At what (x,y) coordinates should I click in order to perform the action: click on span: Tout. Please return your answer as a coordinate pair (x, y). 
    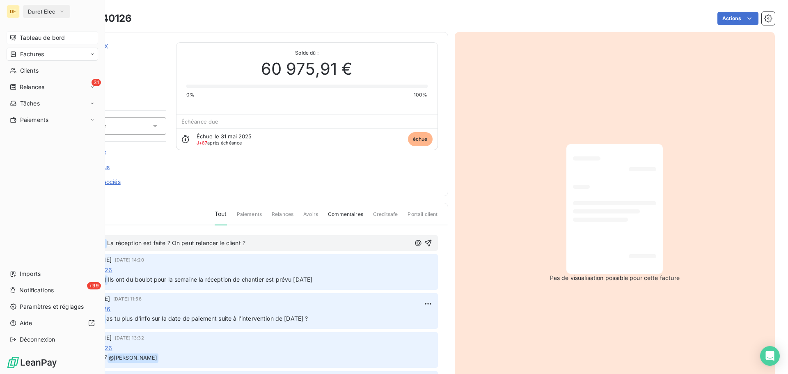
    Looking at the image, I should click on (221, 218).